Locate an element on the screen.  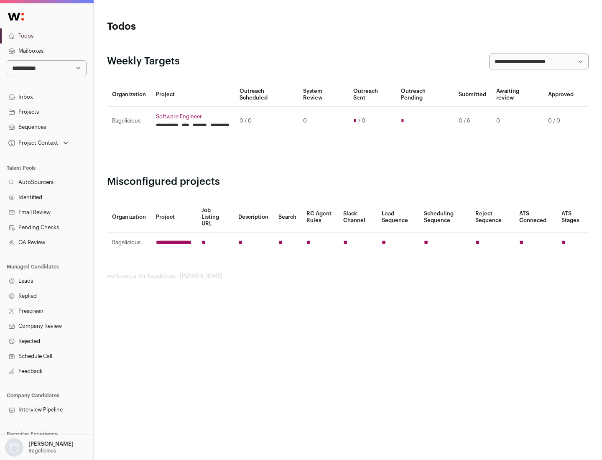
th: ATS Conneced is located at coordinates (535, 217).